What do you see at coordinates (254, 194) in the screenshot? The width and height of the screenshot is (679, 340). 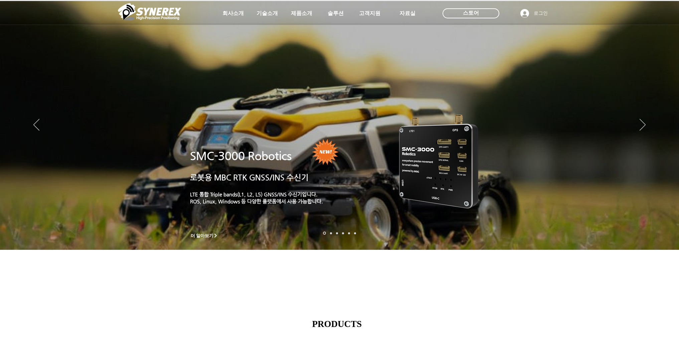 I see `span: LTE 통합 Triple bands(L1, L2, L5) GNSS/INS 수신기입니다.` at bounding box center [254, 194].